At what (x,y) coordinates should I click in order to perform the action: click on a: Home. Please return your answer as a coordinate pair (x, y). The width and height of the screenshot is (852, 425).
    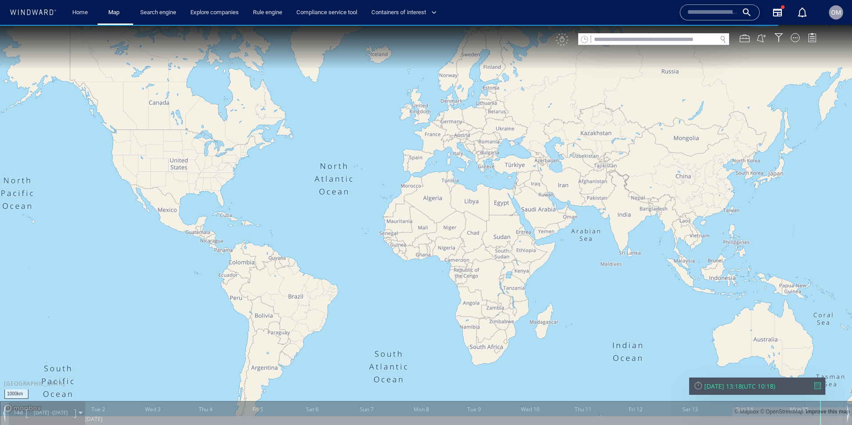
    Looking at the image, I should click on (80, 12).